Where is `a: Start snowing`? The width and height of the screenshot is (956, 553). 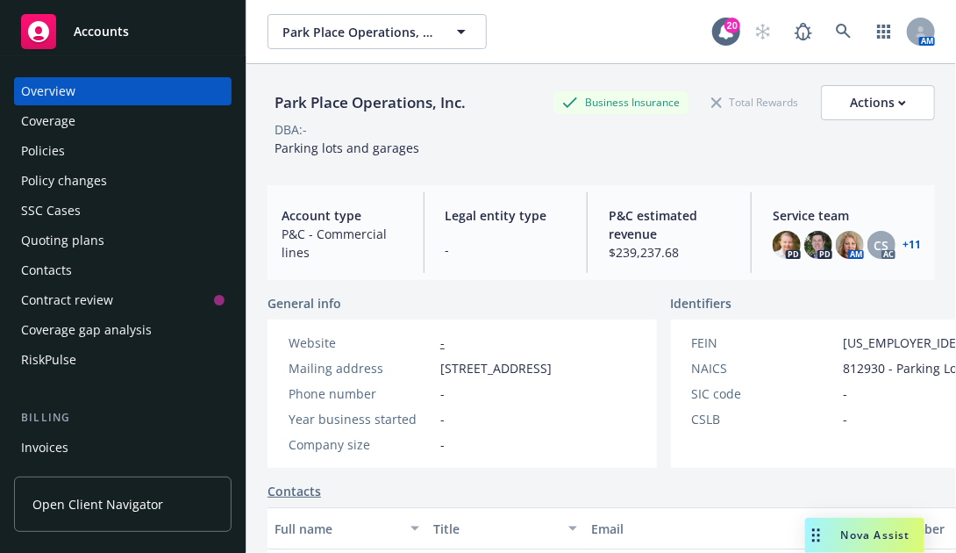
a: Start snowing is located at coordinates (763, 32).